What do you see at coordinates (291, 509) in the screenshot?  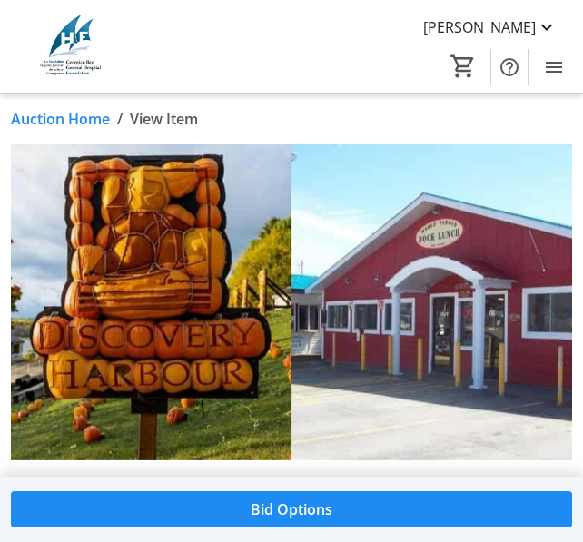 I see `span: Bid Options` at bounding box center [291, 509].